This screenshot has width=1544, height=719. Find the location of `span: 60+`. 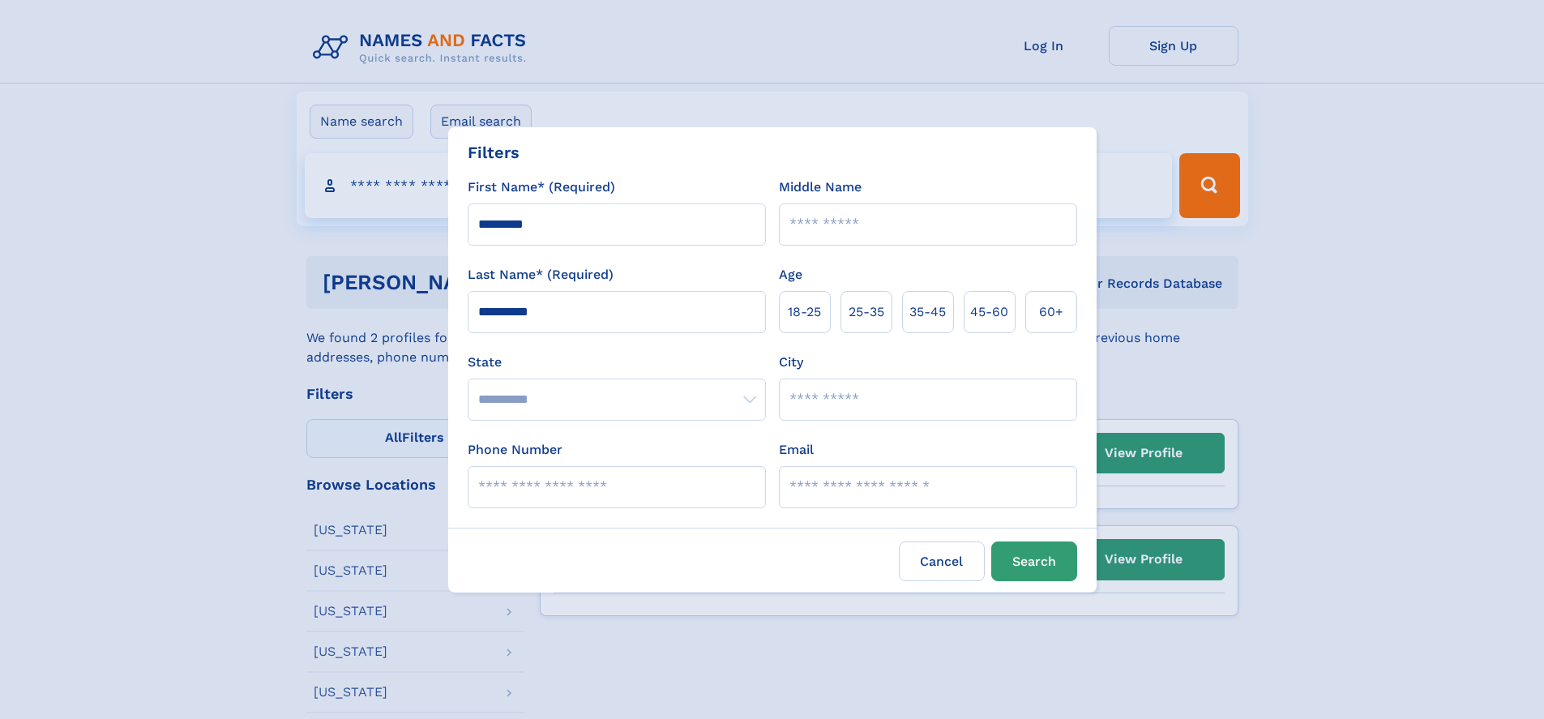

span: 60+ is located at coordinates (1051, 312).